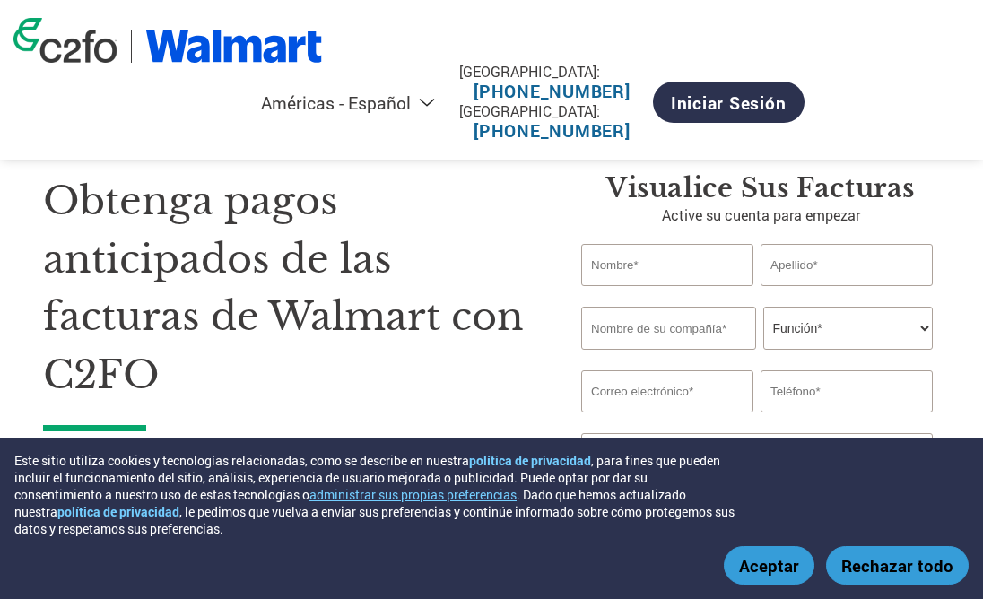  What do you see at coordinates (760, 188) in the screenshot?
I see `h3: Visualice sus facturas` at bounding box center [760, 188].